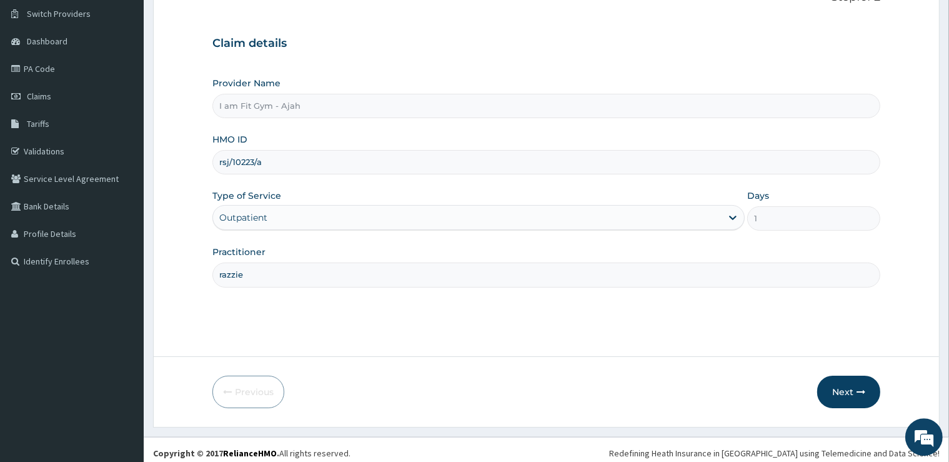  Describe the element at coordinates (246, 83) in the screenshot. I see `label: Provider Name` at that location.